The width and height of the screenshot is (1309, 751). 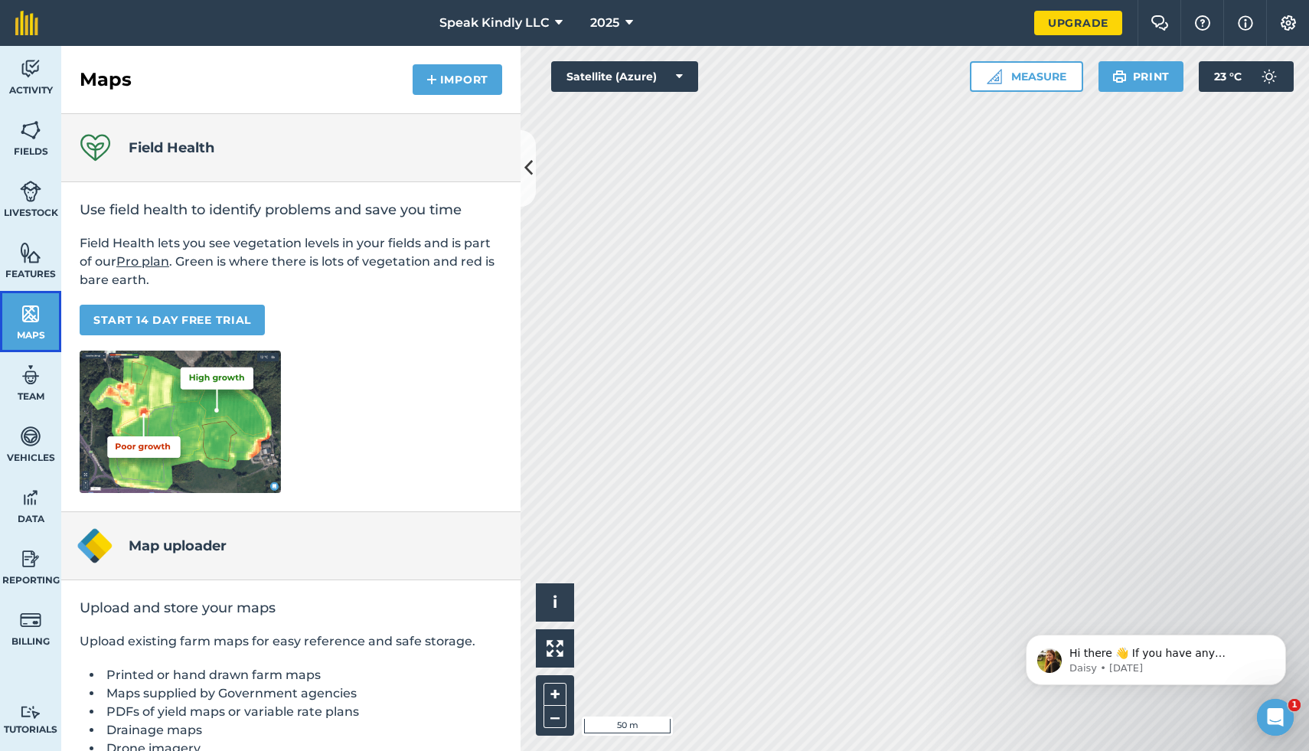 What do you see at coordinates (291, 608) in the screenshot?
I see `h2: Upload and store your maps` at bounding box center [291, 608].